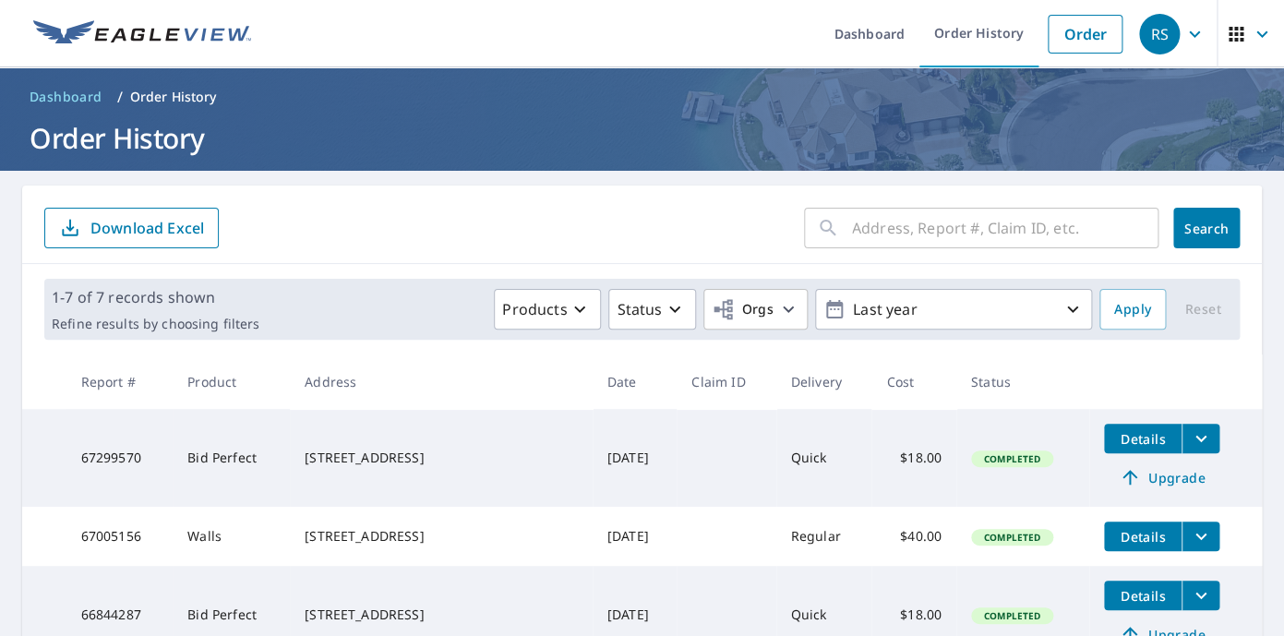 This screenshot has width=1284, height=636. I want to click on button: filesDropdownBtn-67299570, so click(1200, 438).